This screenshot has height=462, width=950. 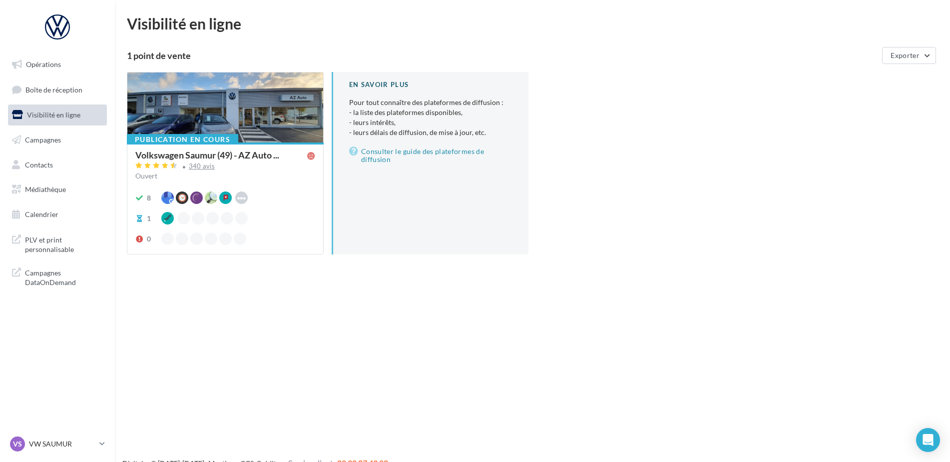 I want to click on a: Contacts, so click(x=57, y=165).